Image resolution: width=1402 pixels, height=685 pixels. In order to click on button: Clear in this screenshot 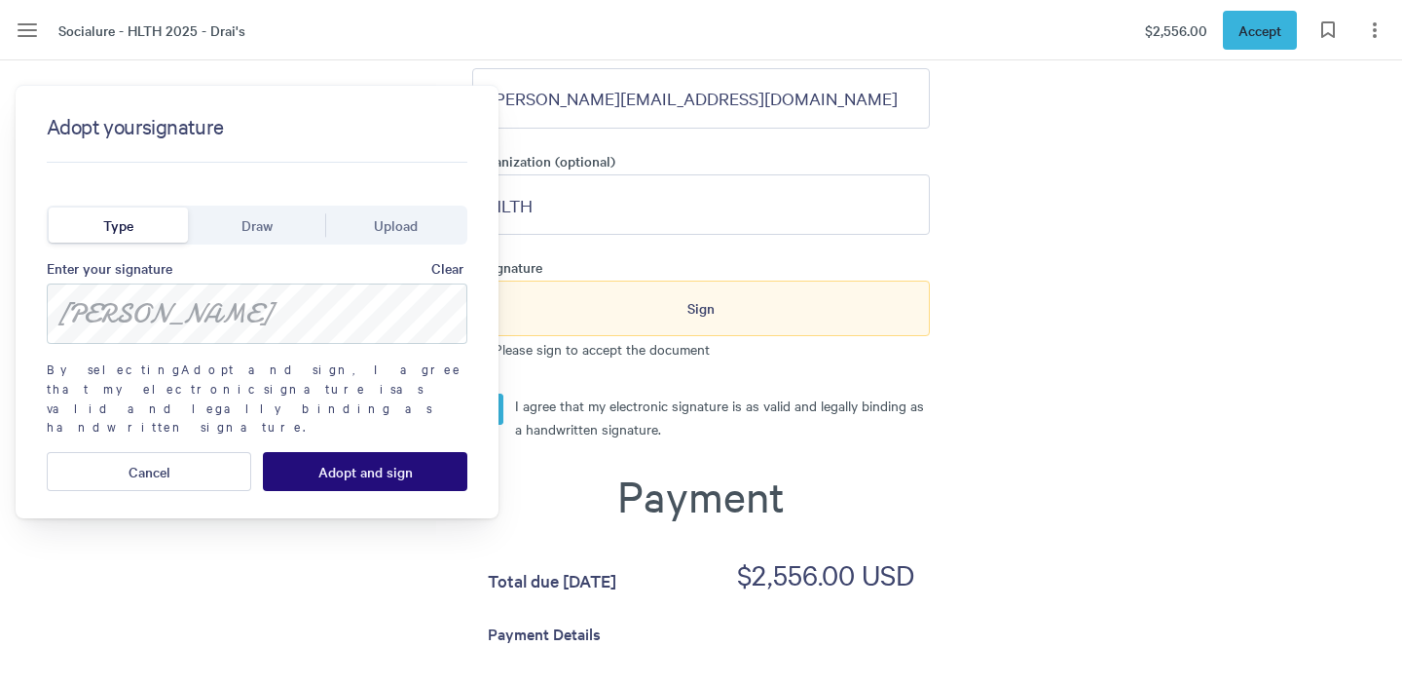, I will do `click(447, 268)`.